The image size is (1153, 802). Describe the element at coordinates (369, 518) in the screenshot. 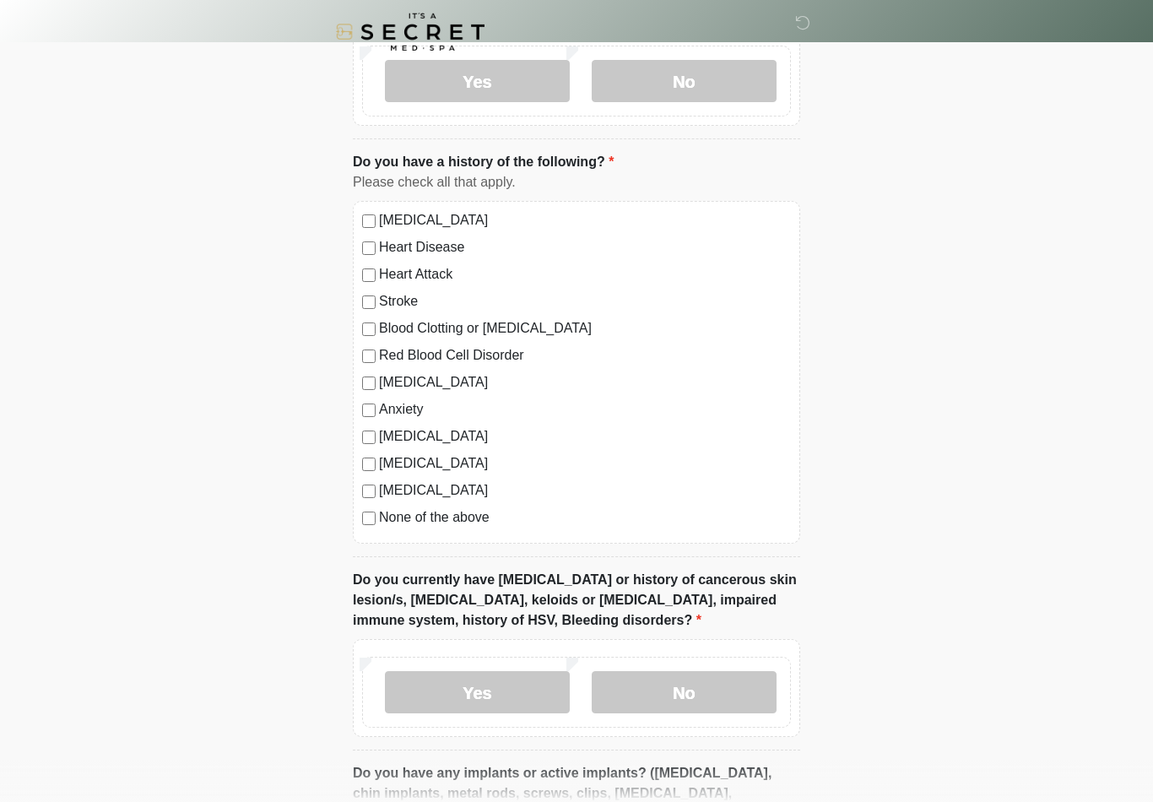

I see `input: None of the above` at that location.